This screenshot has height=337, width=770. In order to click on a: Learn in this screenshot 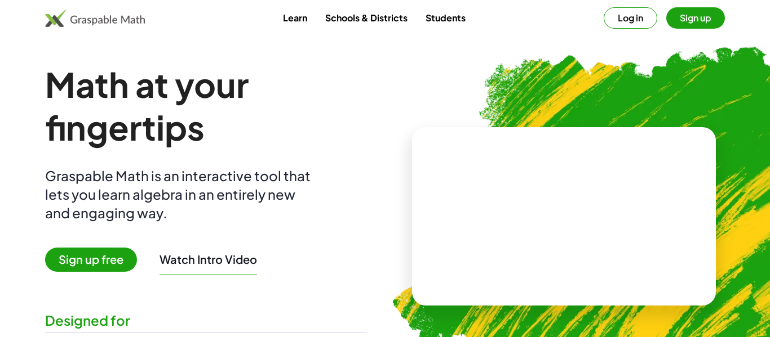, I will do `click(295, 17)`.